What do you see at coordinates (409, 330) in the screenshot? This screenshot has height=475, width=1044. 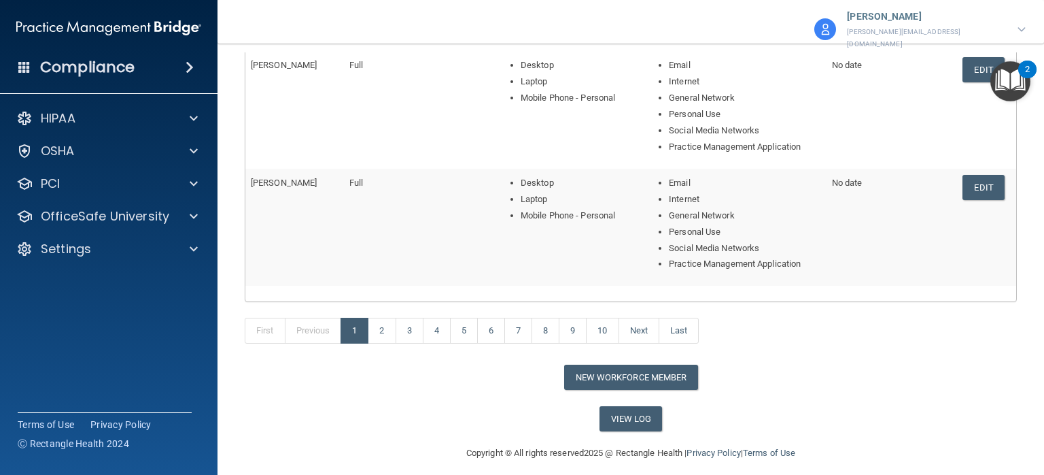 I see `a: 3` at bounding box center [409, 330].